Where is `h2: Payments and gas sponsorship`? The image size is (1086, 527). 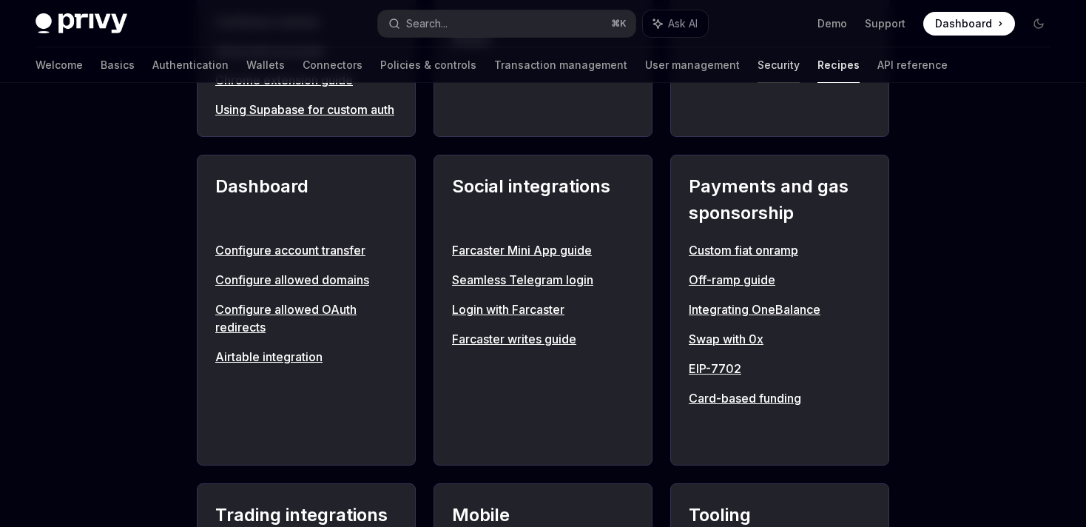 h2: Payments and gas sponsorship is located at coordinates (780, 200).